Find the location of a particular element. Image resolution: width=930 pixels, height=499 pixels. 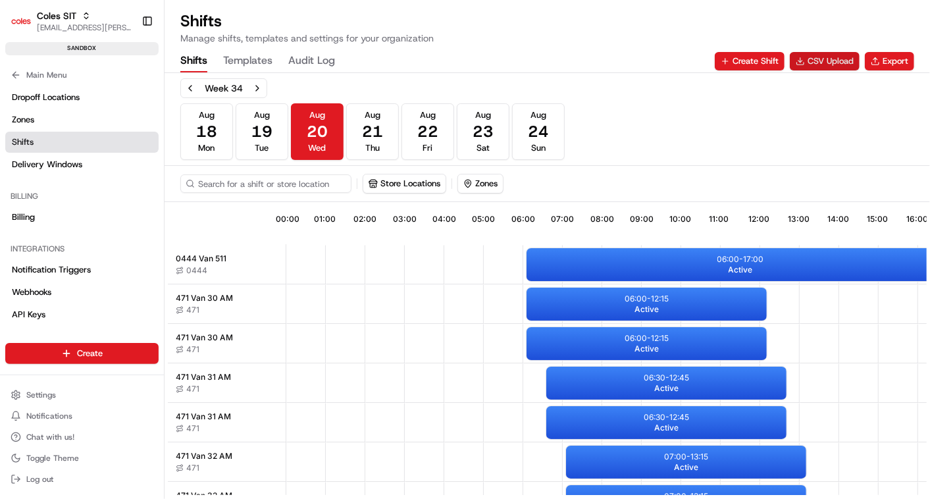

button: Zones is located at coordinates (480, 184).